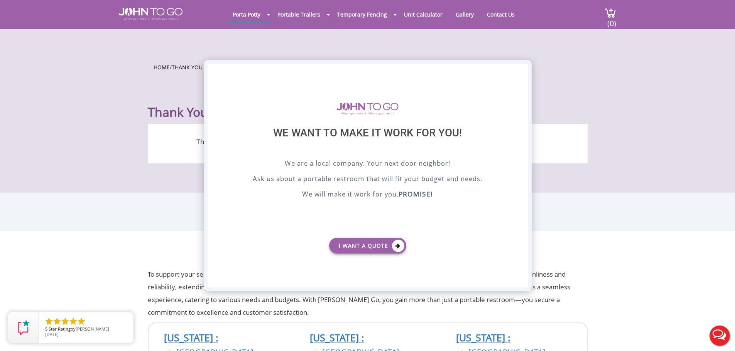 The height and width of the screenshot is (351, 735). I want to click on p: Ask us about a portable restroom that will fit your budget and needs., so click(368, 180).